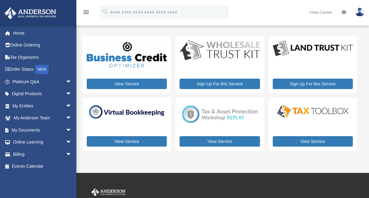  What do you see at coordinates (42, 69) in the screenshot?
I see `div: NEW` at bounding box center [42, 69].